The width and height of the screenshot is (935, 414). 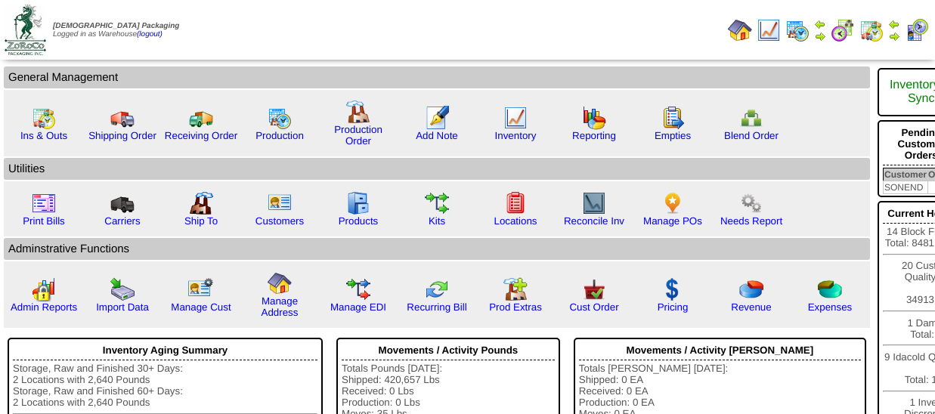 I want to click on a: Manage POs, so click(x=673, y=221).